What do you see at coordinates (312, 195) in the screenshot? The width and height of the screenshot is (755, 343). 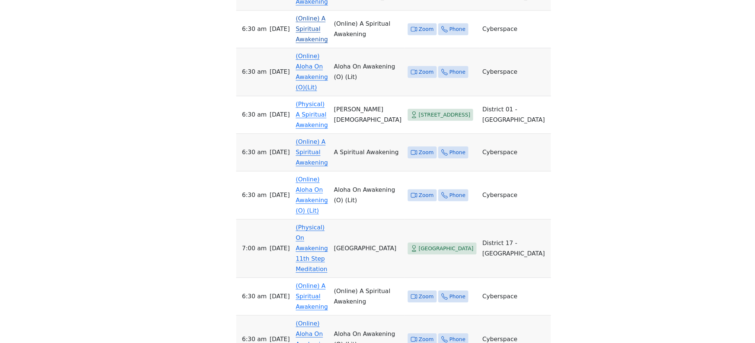 I see `a: (Online) Aloha On Awakening (O) (Lit)` at bounding box center [312, 195].